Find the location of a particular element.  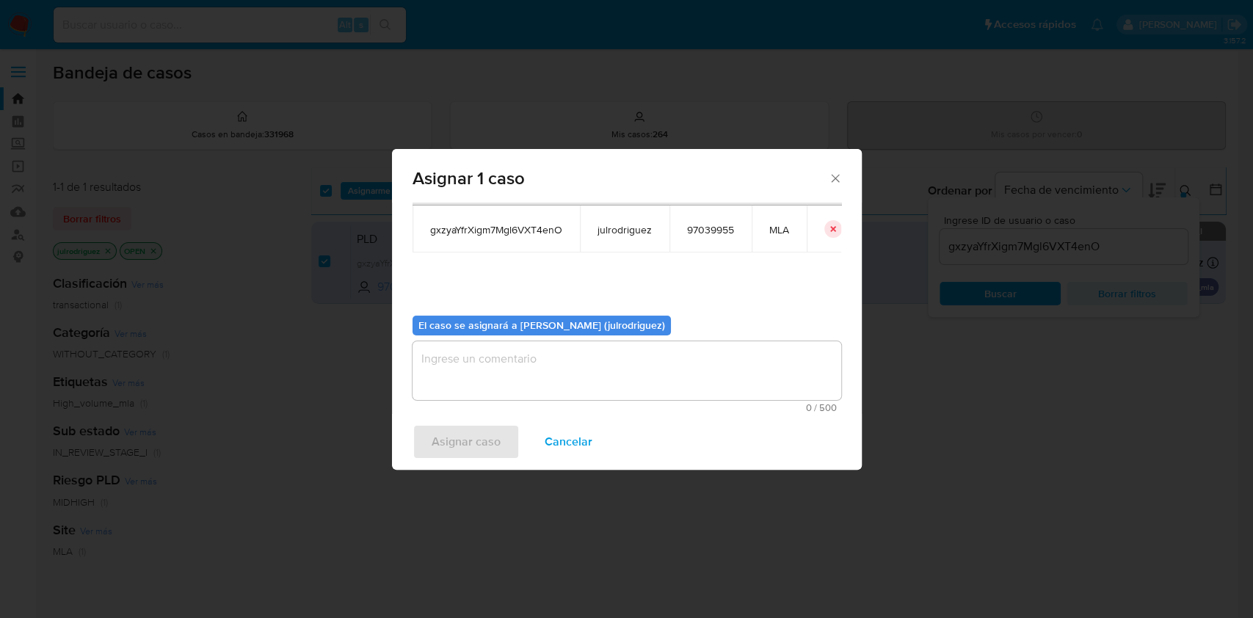

span: 97039955 is located at coordinates (711, 230).